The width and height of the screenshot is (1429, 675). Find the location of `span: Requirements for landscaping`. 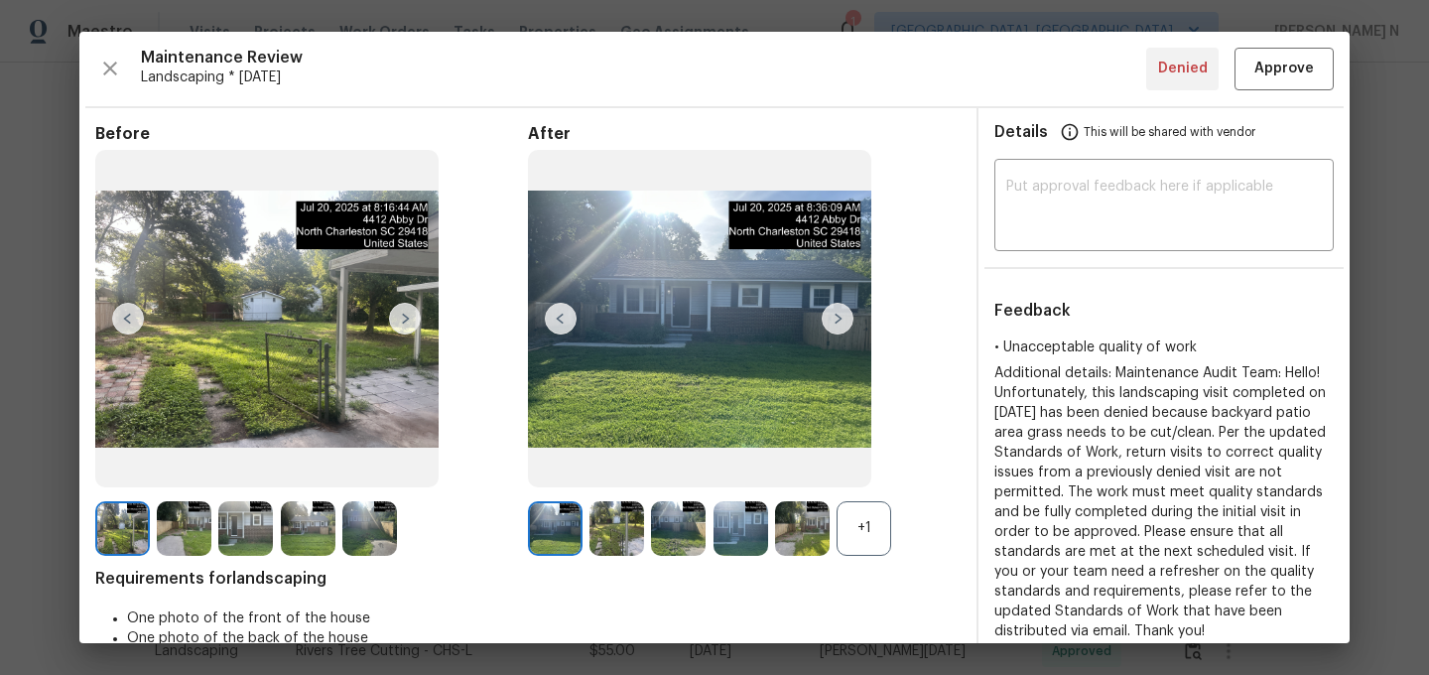

span: Requirements for landscaping is located at coordinates (528, 579).